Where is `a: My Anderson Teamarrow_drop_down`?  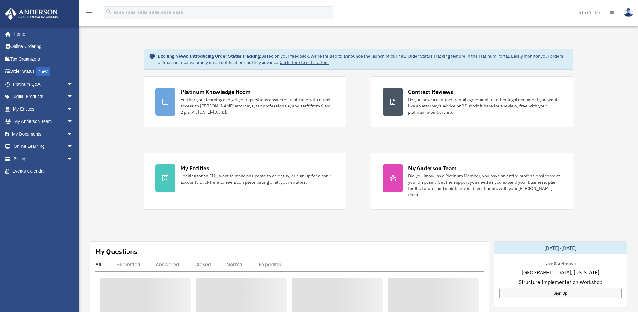
a: My Anderson Teamarrow_drop_down is located at coordinates (44, 122).